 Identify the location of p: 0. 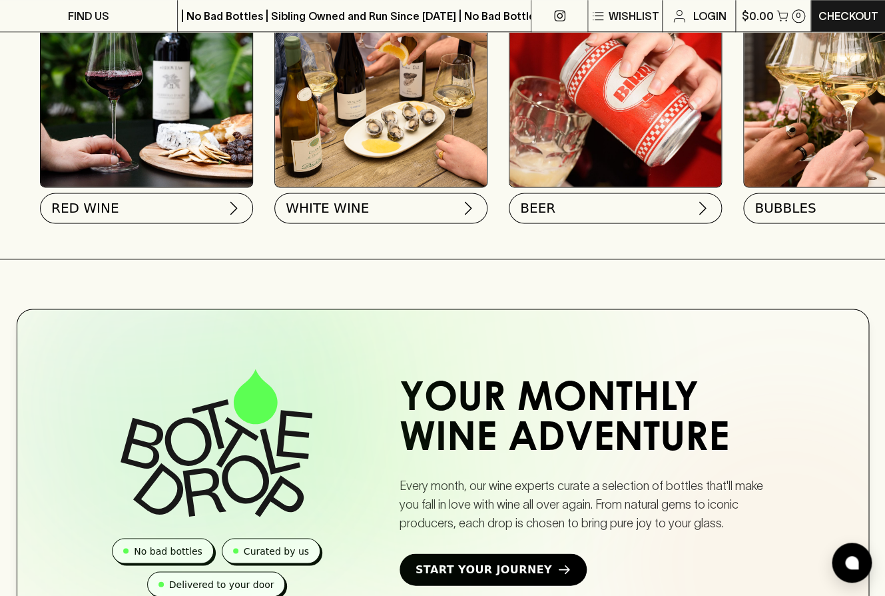
(799, 15).